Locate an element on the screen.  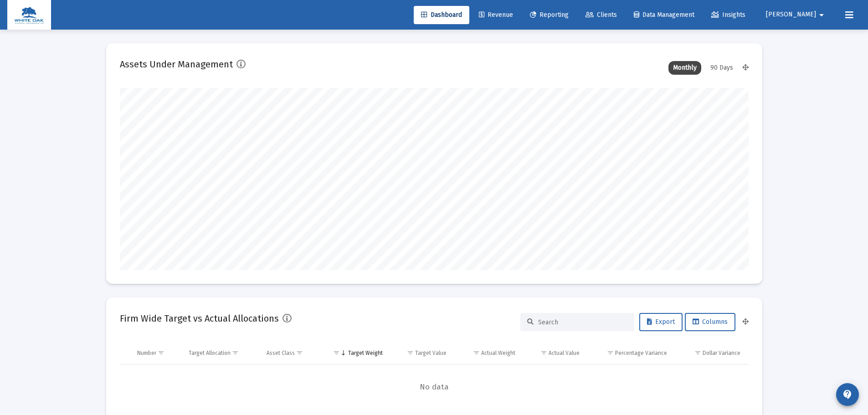
input: Search is located at coordinates (583, 322).